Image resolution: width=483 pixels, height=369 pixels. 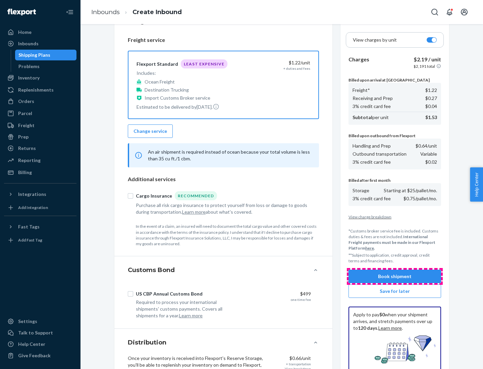 I want to click on div: Least Expensive, so click(x=204, y=64).